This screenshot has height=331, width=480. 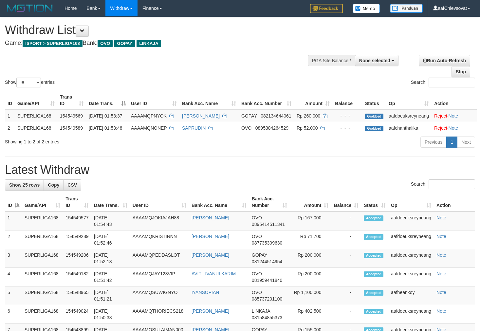 I want to click on td: Rp 167,000, so click(x=310, y=221).